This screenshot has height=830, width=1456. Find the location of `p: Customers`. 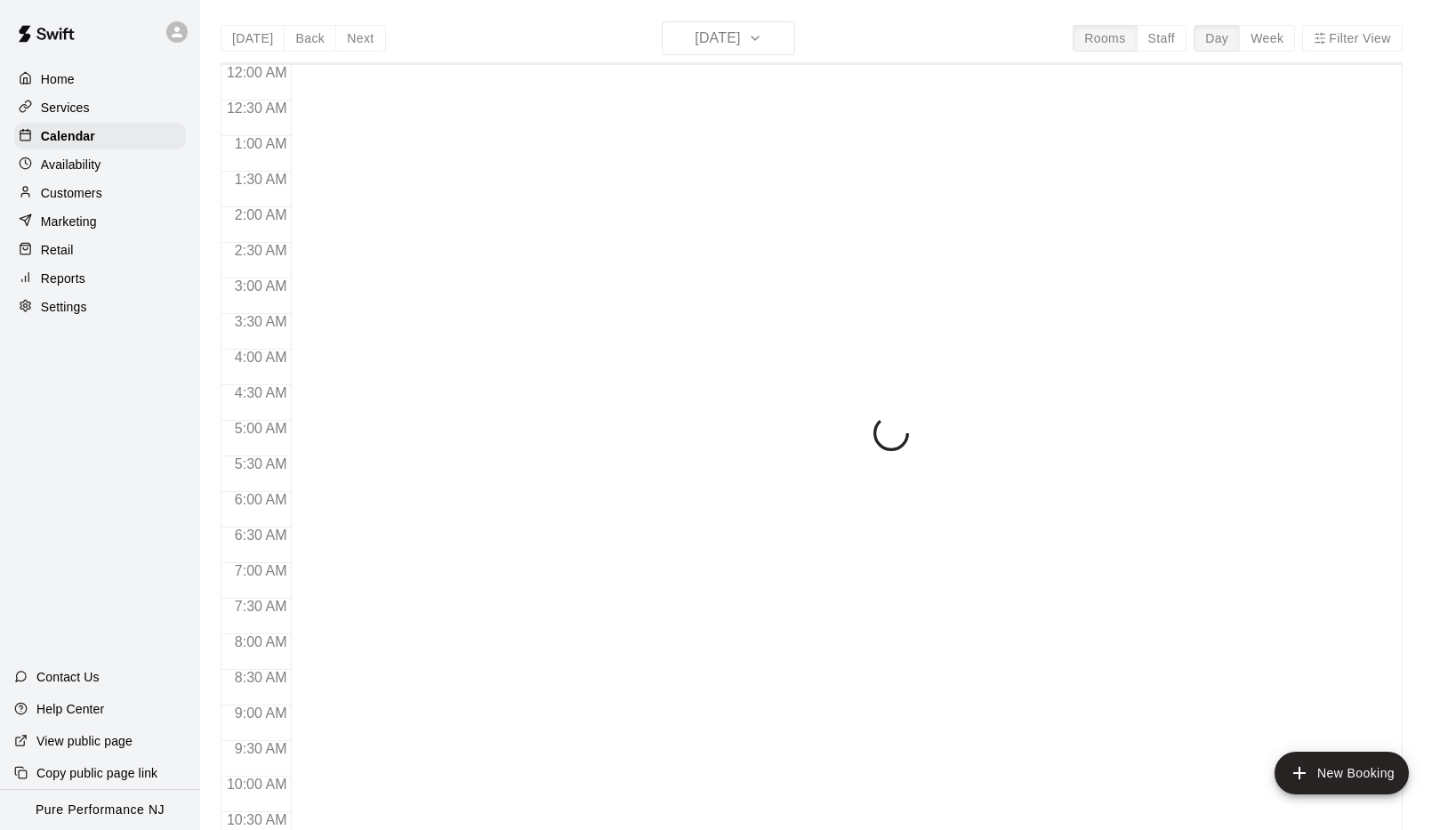

p: Customers is located at coordinates (71, 193).